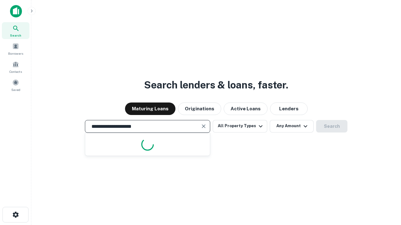 This screenshot has height=225, width=401. Describe the element at coordinates (385, 190) in the screenshot. I see `div: Chat Widget` at that location.